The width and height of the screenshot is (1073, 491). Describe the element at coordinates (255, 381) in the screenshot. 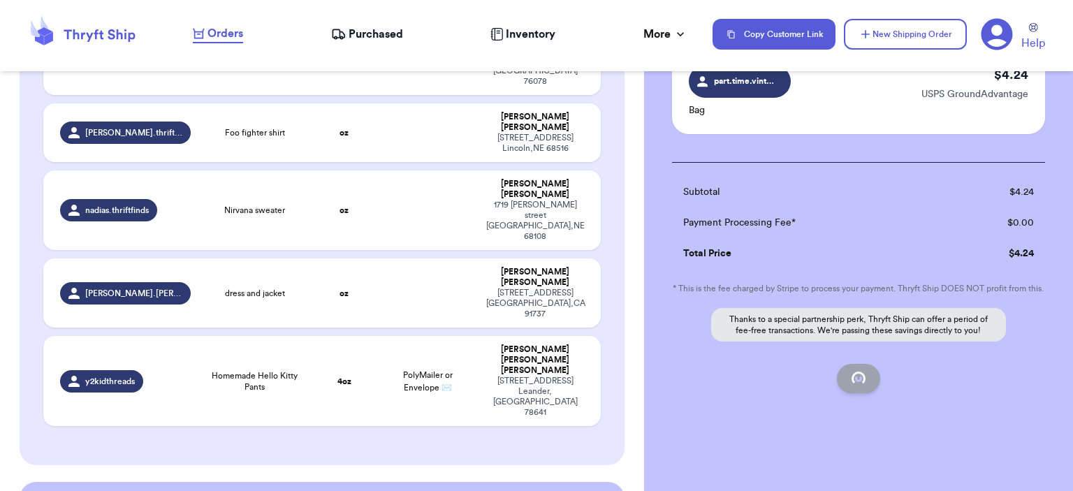

I see `span: Homemade Hello Kitty Pants` at that location.